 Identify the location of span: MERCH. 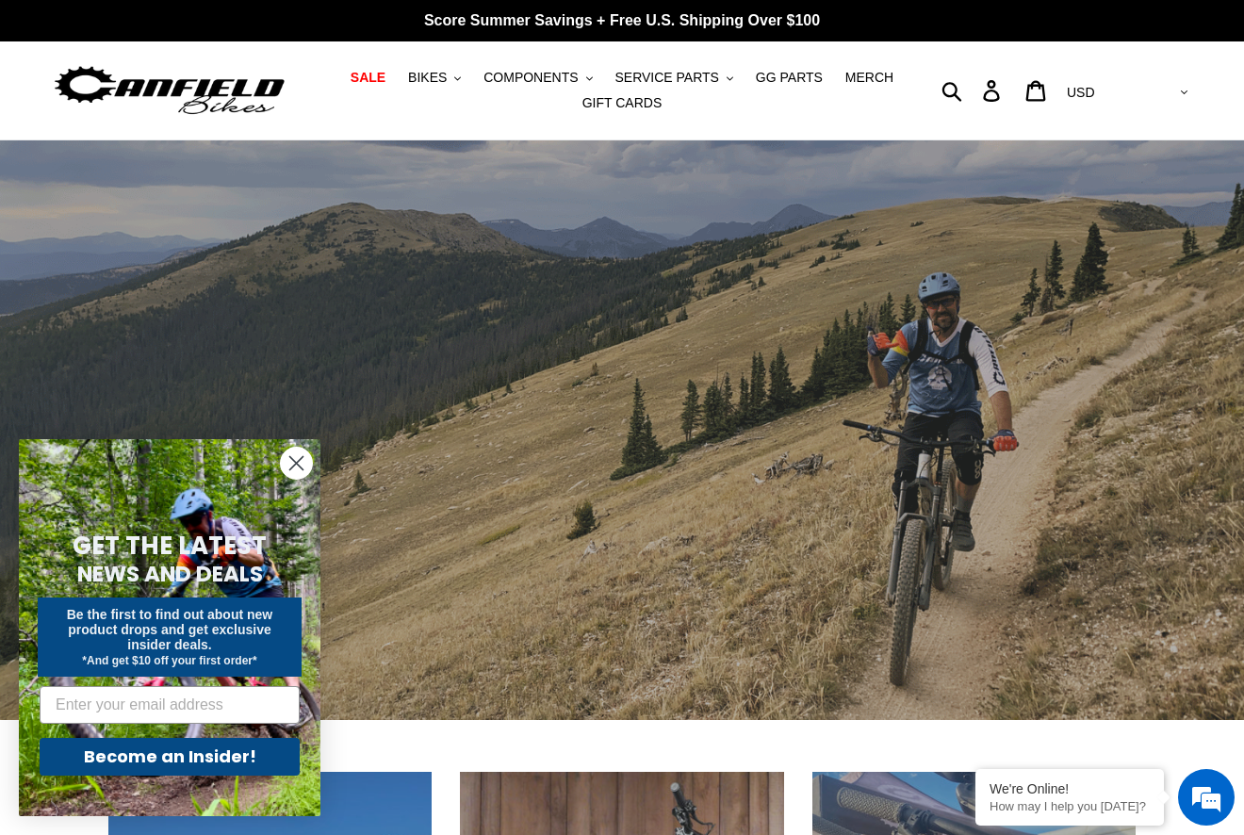
(869, 77).